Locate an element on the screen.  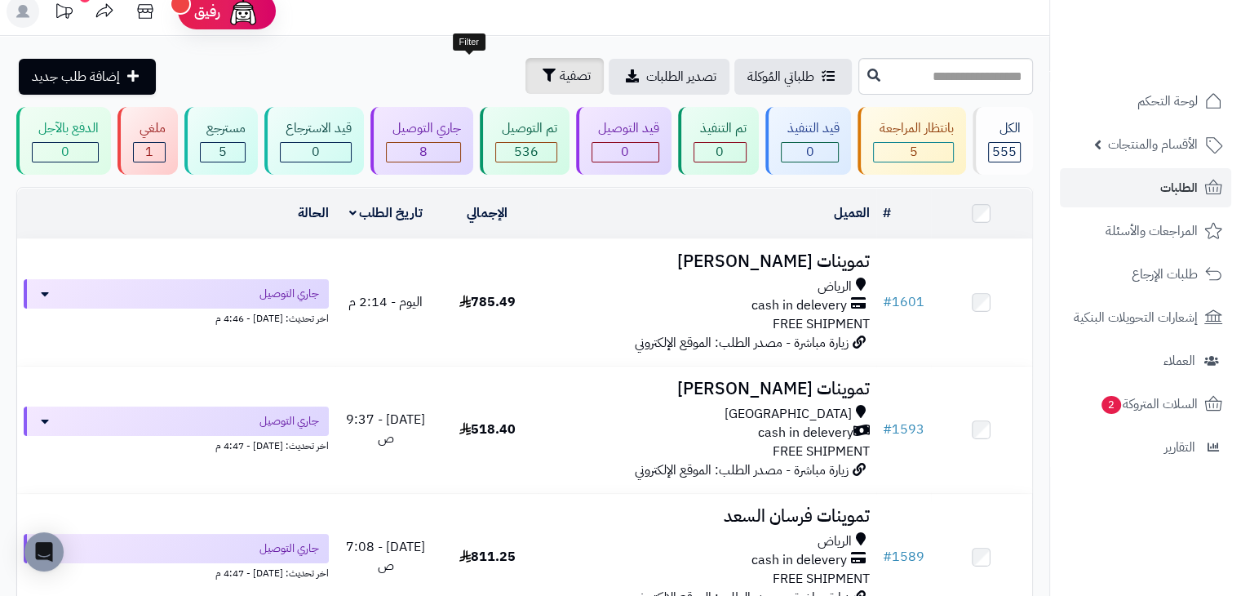
a: تاريخ الطلب is located at coordinates (386, 213).